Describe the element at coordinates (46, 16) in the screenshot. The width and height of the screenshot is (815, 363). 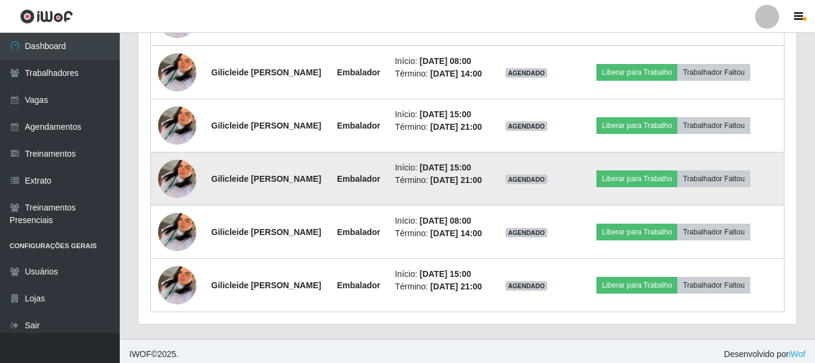
I see `img: CoreUI Logo` at that location.